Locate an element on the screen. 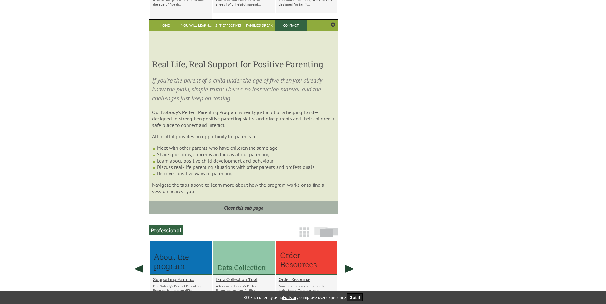  a: Home is located at coordinates (165, 25).